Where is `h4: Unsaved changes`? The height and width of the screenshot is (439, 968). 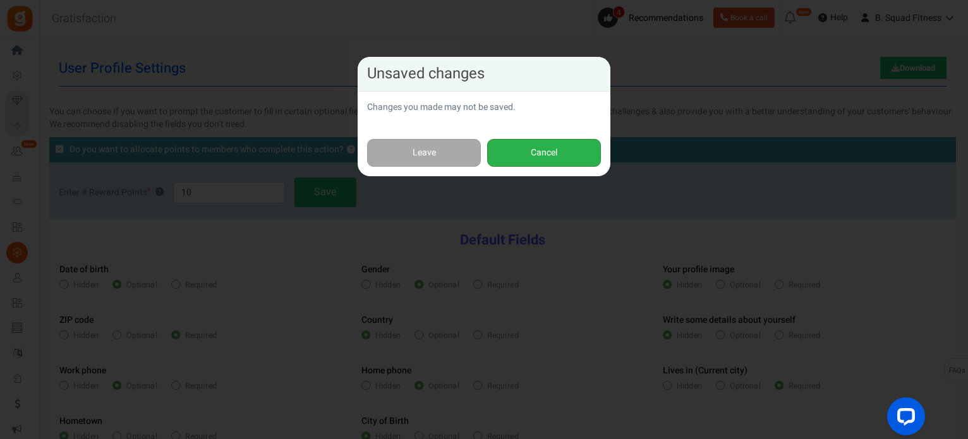 h4: Unsaved changes is located at coordinates (484, 74).